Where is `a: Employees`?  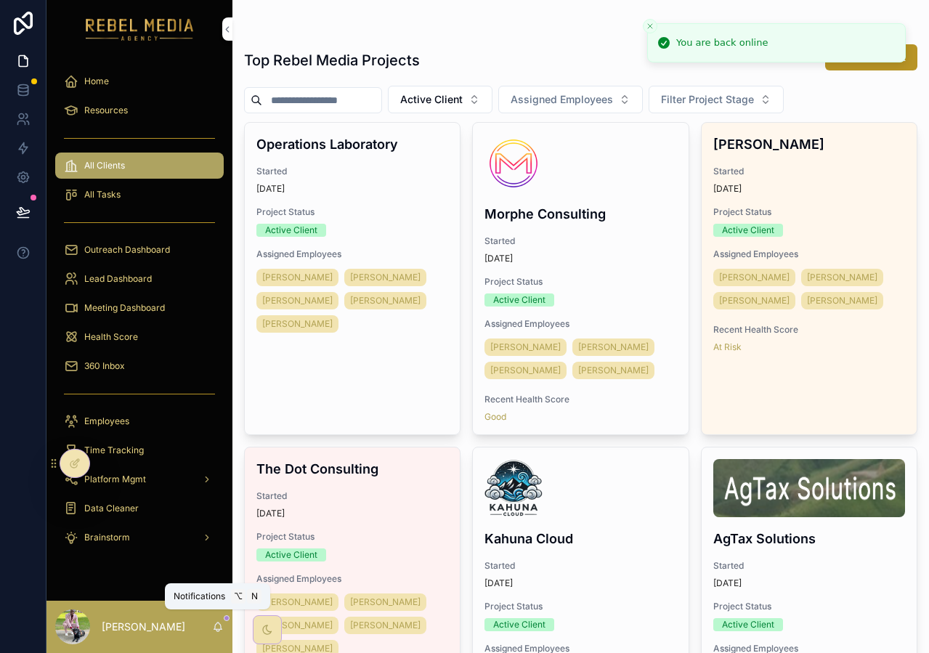
a: Employees is located at coordinates (139, 421).